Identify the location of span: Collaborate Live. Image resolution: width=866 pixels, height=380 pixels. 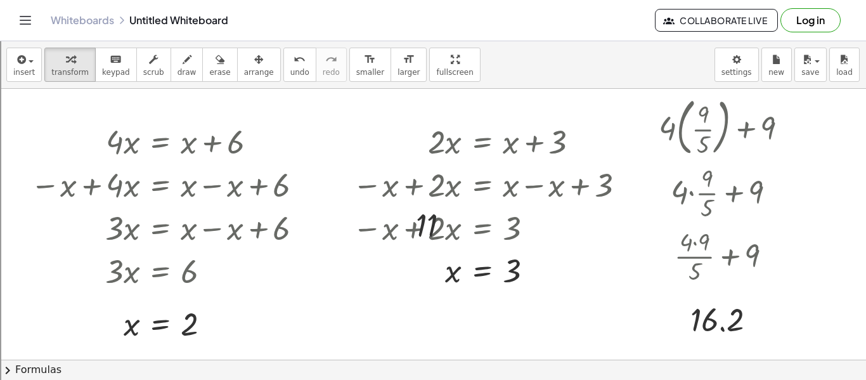
(716, 20).